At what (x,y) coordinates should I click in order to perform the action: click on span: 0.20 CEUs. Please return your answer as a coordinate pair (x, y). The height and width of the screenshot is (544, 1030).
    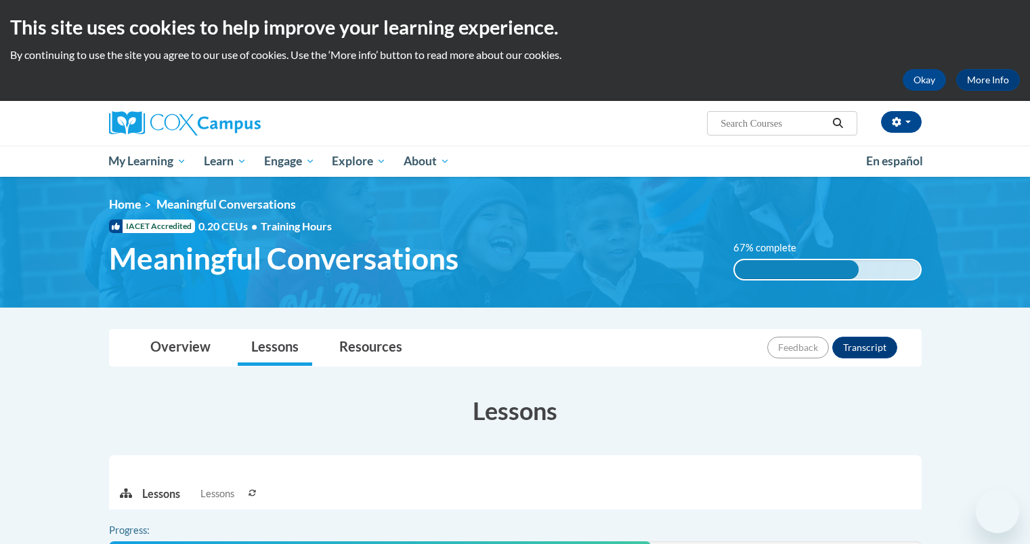
    Looking at the image, I should click on (230, 226).